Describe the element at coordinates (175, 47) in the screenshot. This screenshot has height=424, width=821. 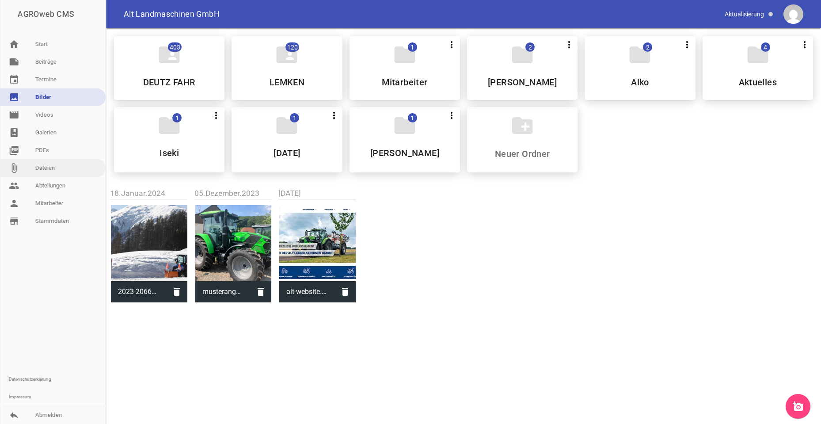
I see `span: 403` at that location.